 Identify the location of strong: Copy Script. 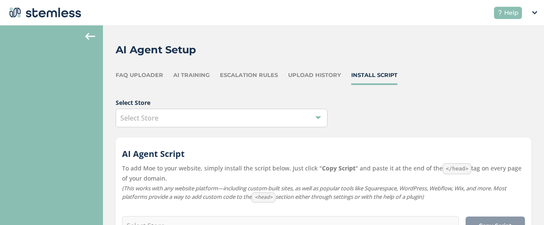
(338, 168).